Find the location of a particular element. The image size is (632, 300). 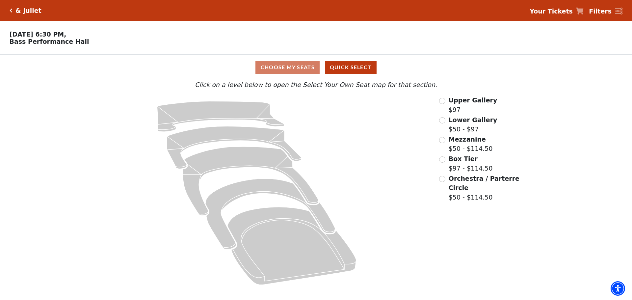

path: Orchestra / Parterre Circle - Seats Available: 21 is located at coordinates (292, 246).